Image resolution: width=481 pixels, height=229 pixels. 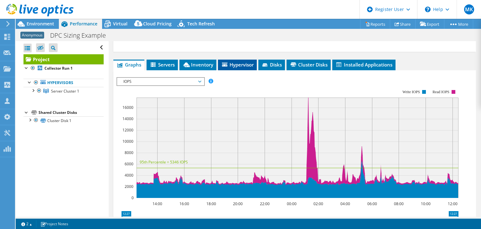 What do you see at coordinates (184, 203) in the screenshot?
I see `text: 16:00` at bounding box center [184, 203].